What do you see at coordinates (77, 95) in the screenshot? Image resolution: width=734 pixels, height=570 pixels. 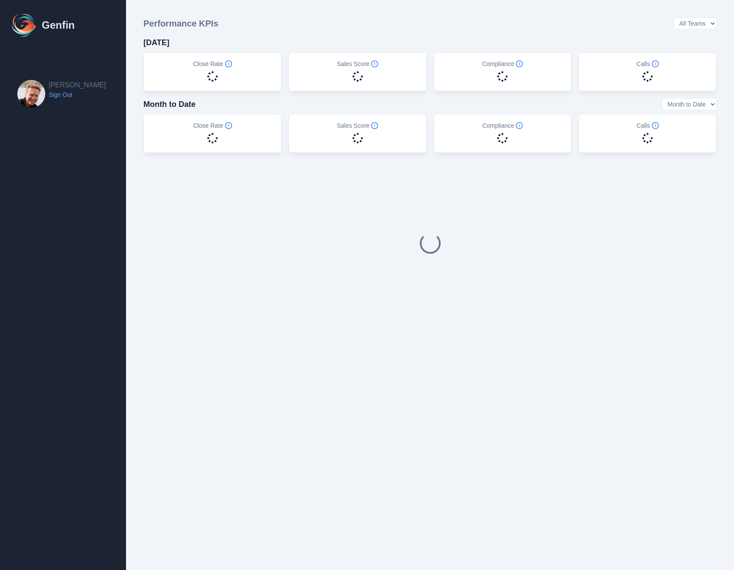 I see `a: Sign Out` at bounding box center [77, 95].